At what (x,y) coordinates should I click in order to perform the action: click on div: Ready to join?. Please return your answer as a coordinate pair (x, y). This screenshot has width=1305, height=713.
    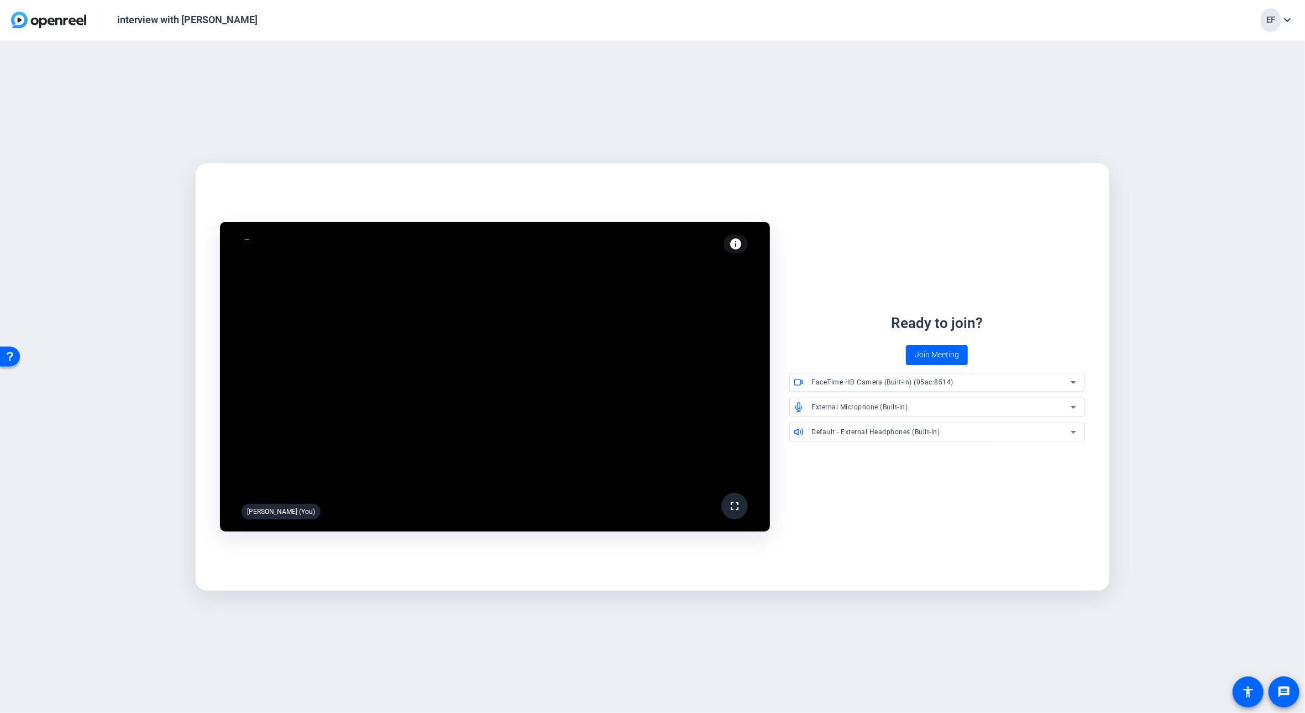
    Looking at the image, I should click on (937, 323).